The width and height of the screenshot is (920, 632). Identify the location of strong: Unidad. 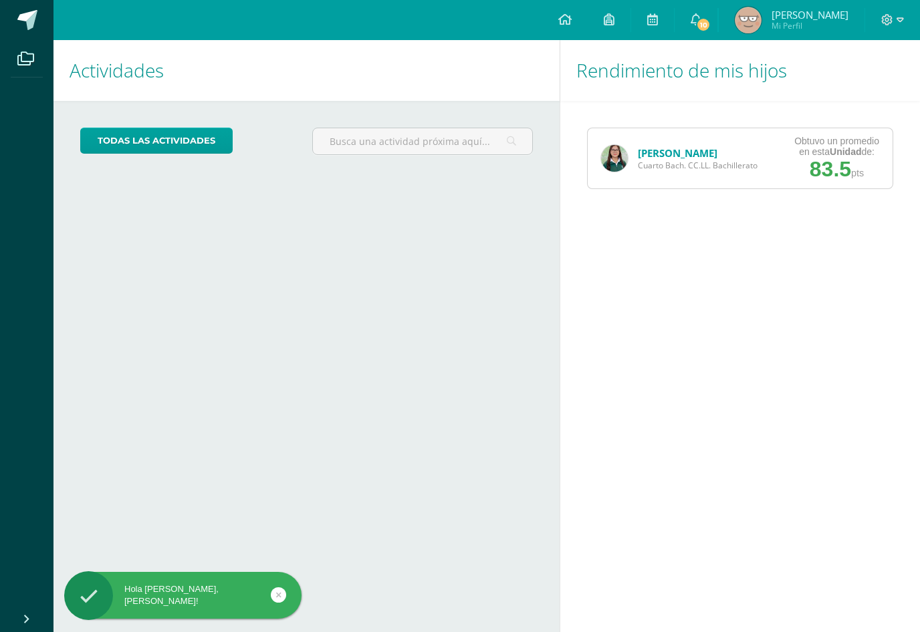
(845, 152).